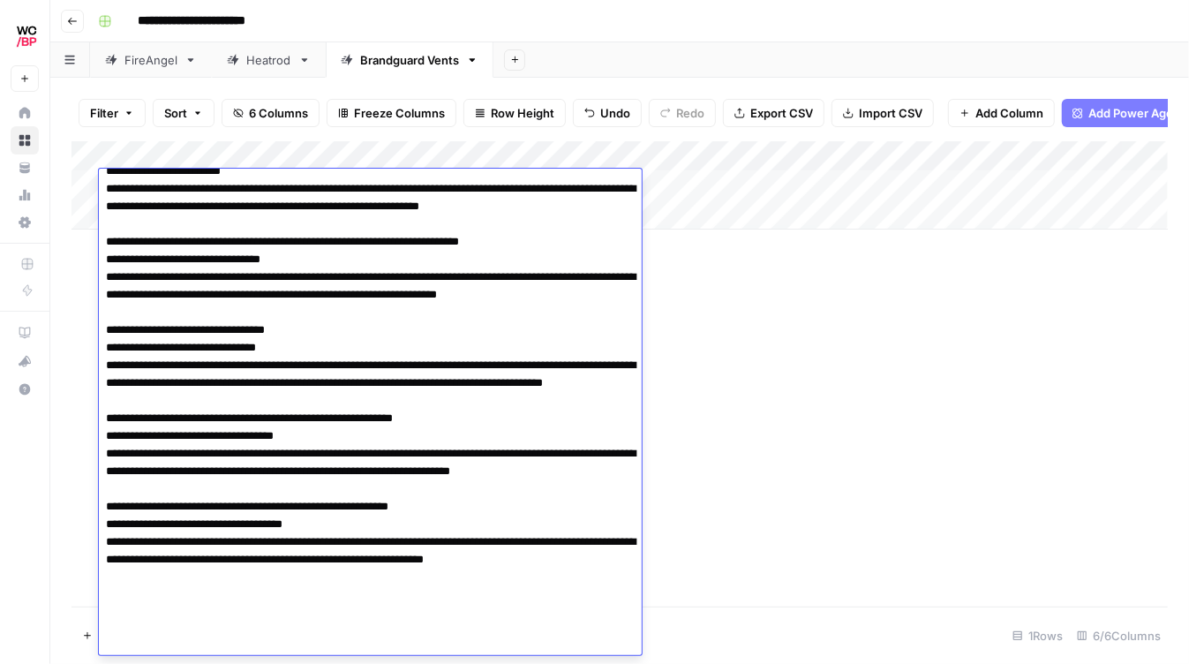 This screenshot has width=1189, height=664. What do you see at coordinates (151, 60) in the screenshot?
I see `a: FireAngel` at bounding box center [151, 60].